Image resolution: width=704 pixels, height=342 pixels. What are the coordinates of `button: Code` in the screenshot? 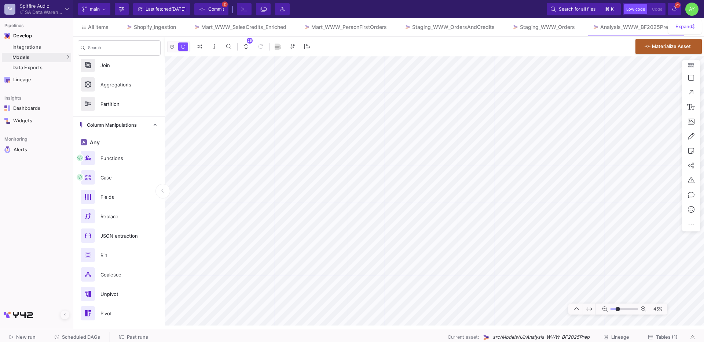 It's located at (657, 9).